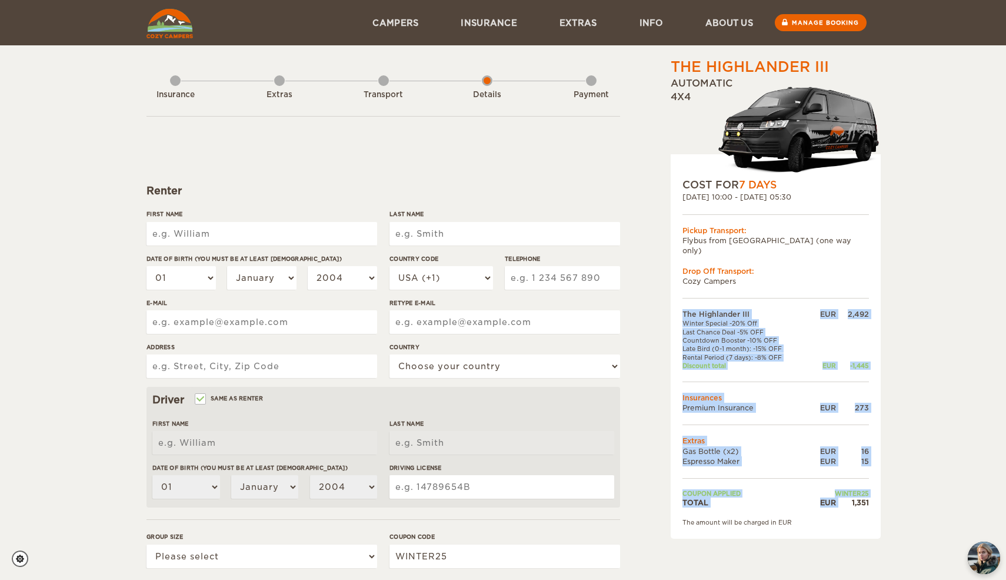  What do you see at coordinates (853, 461) in the screenshot?
I see `div: 15` at bounding box center [853, 461].